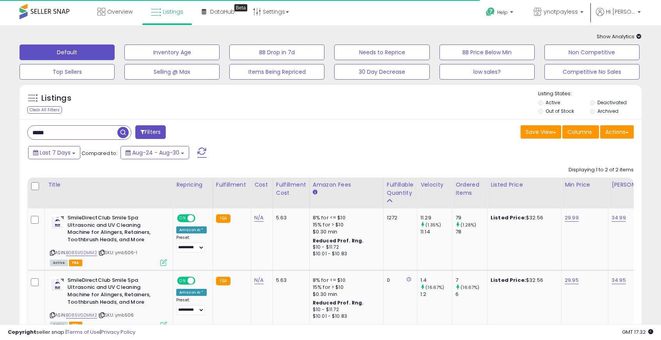  Describe the element at coordinates (156, 153) in the screenshot. I see `span: Aug-24 - Aug-30` at that location.